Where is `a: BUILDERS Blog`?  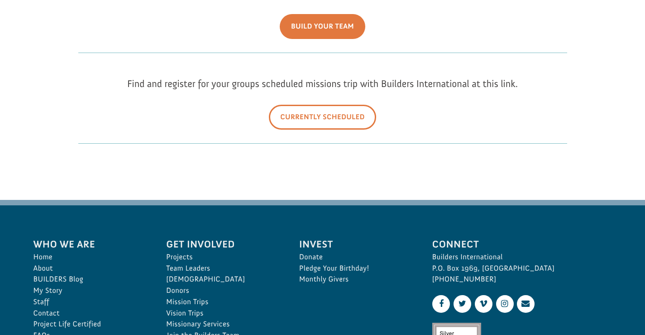 a: BUILDERS Blog is located at coordinates (90, 279).